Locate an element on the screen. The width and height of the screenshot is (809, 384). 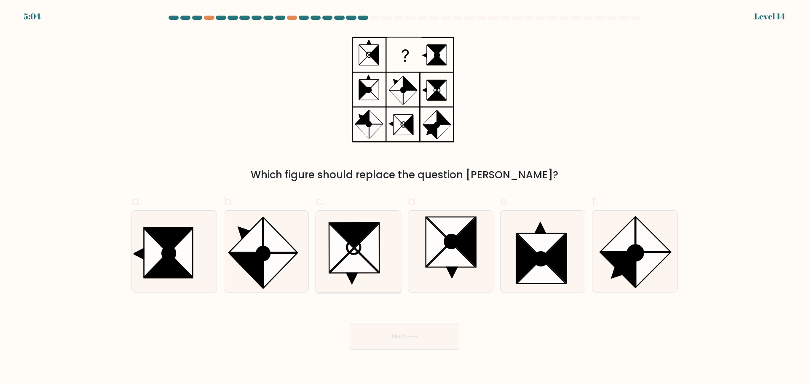
span: e. is located at coordinates (505, 201).